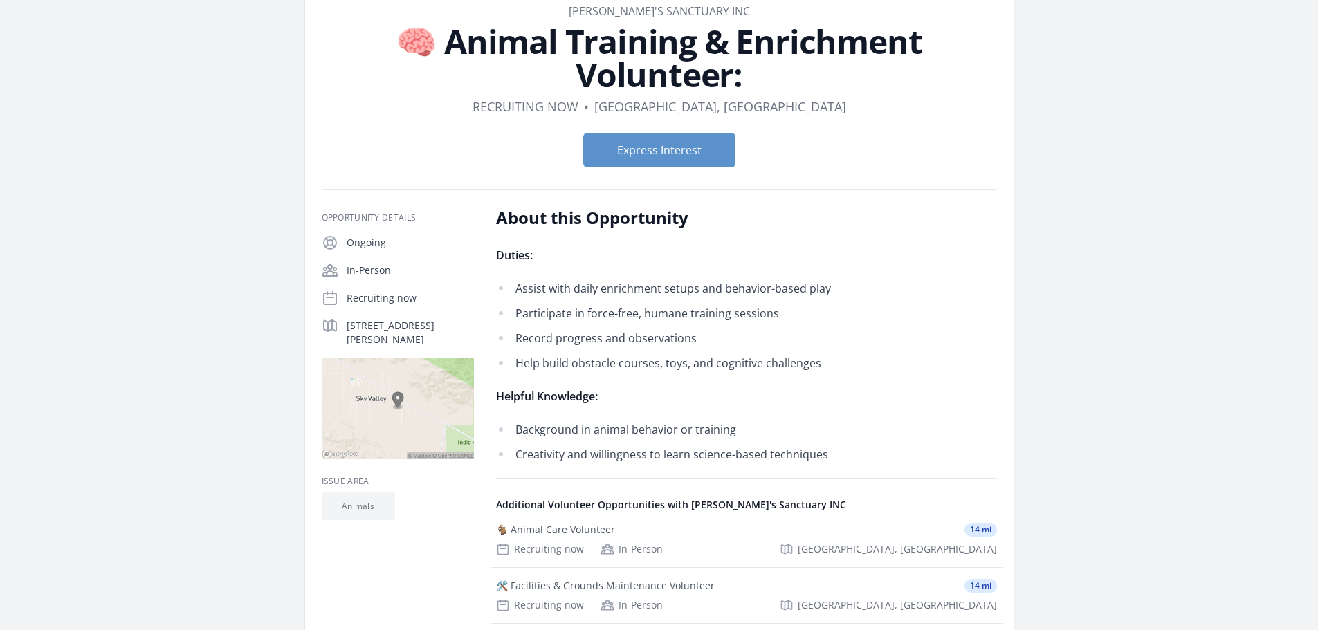  Describe the element at coordinates (659, 150) in the screenshot. I see `button: Express Interest` at that location.